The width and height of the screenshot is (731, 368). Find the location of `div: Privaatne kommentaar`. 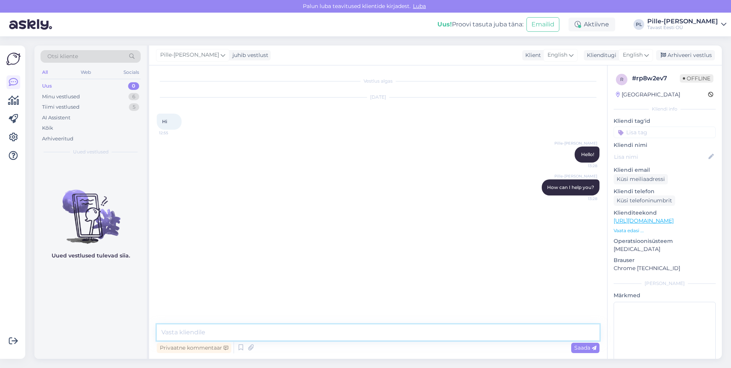

div: Privaatne kommentaar is located at coordinates (194, 348).